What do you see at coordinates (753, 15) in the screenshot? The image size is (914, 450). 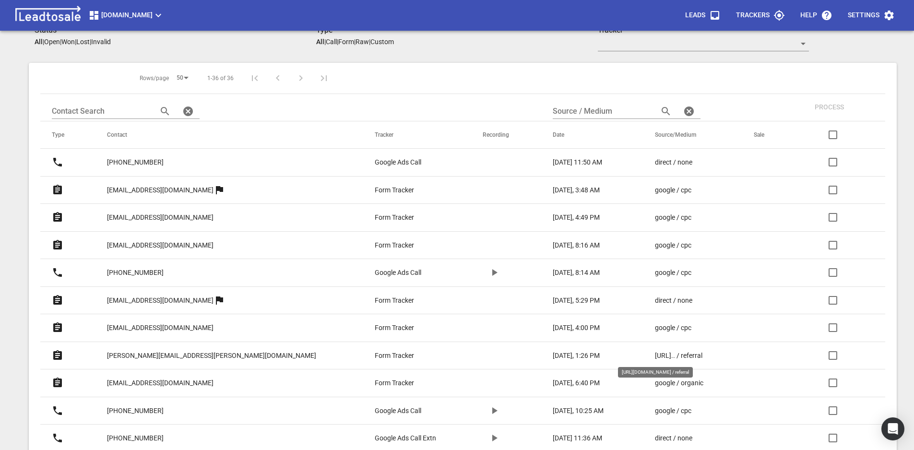 I see `p: Trackers` at bounding box center [753, 15].